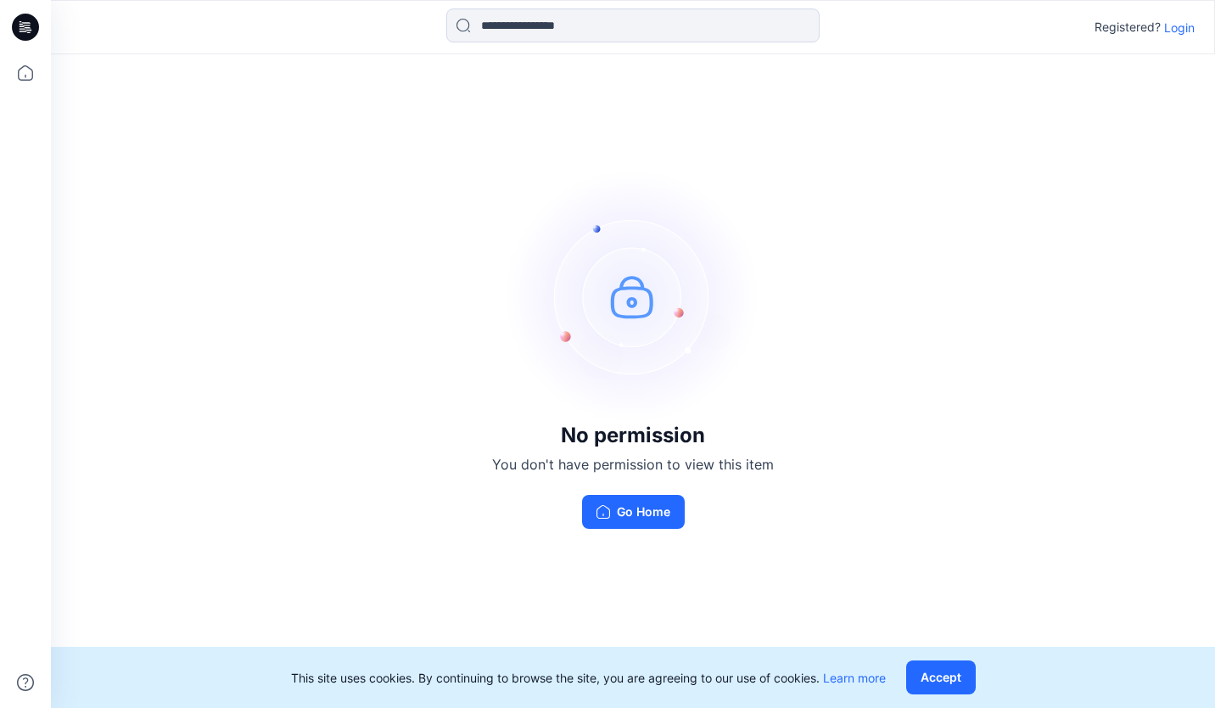  Describe the element at coordinates (633, 512) in the screenshot. I see `a: Go Home` at that location.